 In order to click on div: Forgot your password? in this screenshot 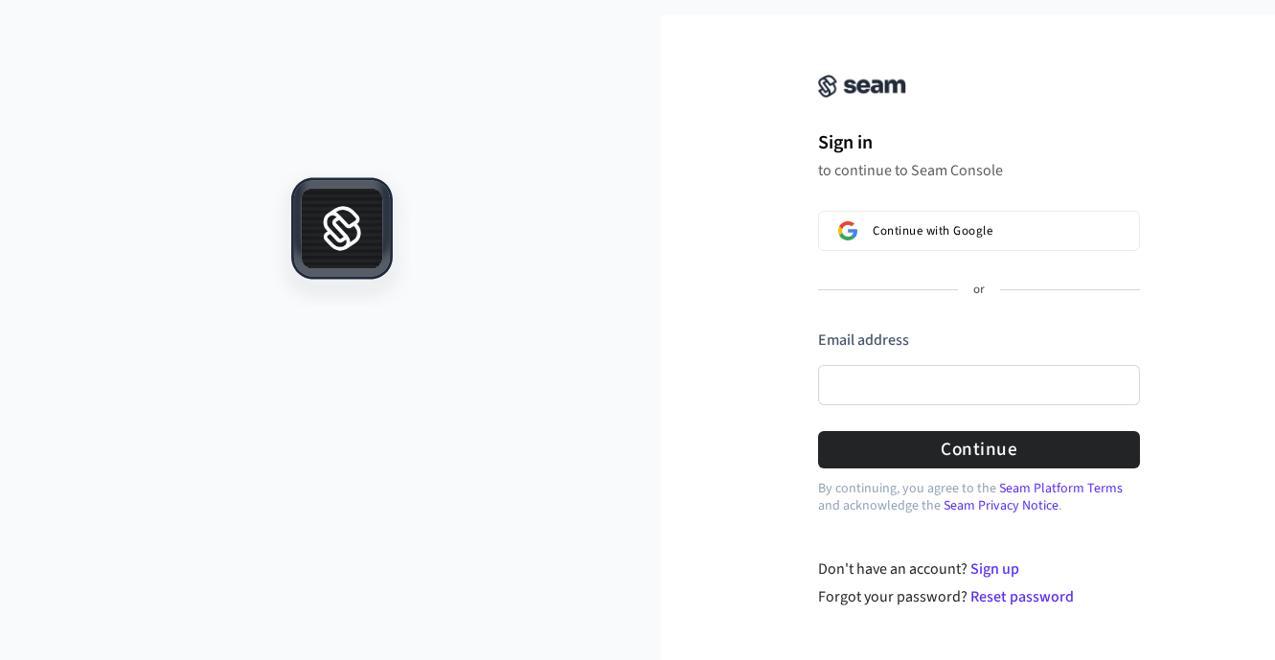, I will do `click(979, 597)`.